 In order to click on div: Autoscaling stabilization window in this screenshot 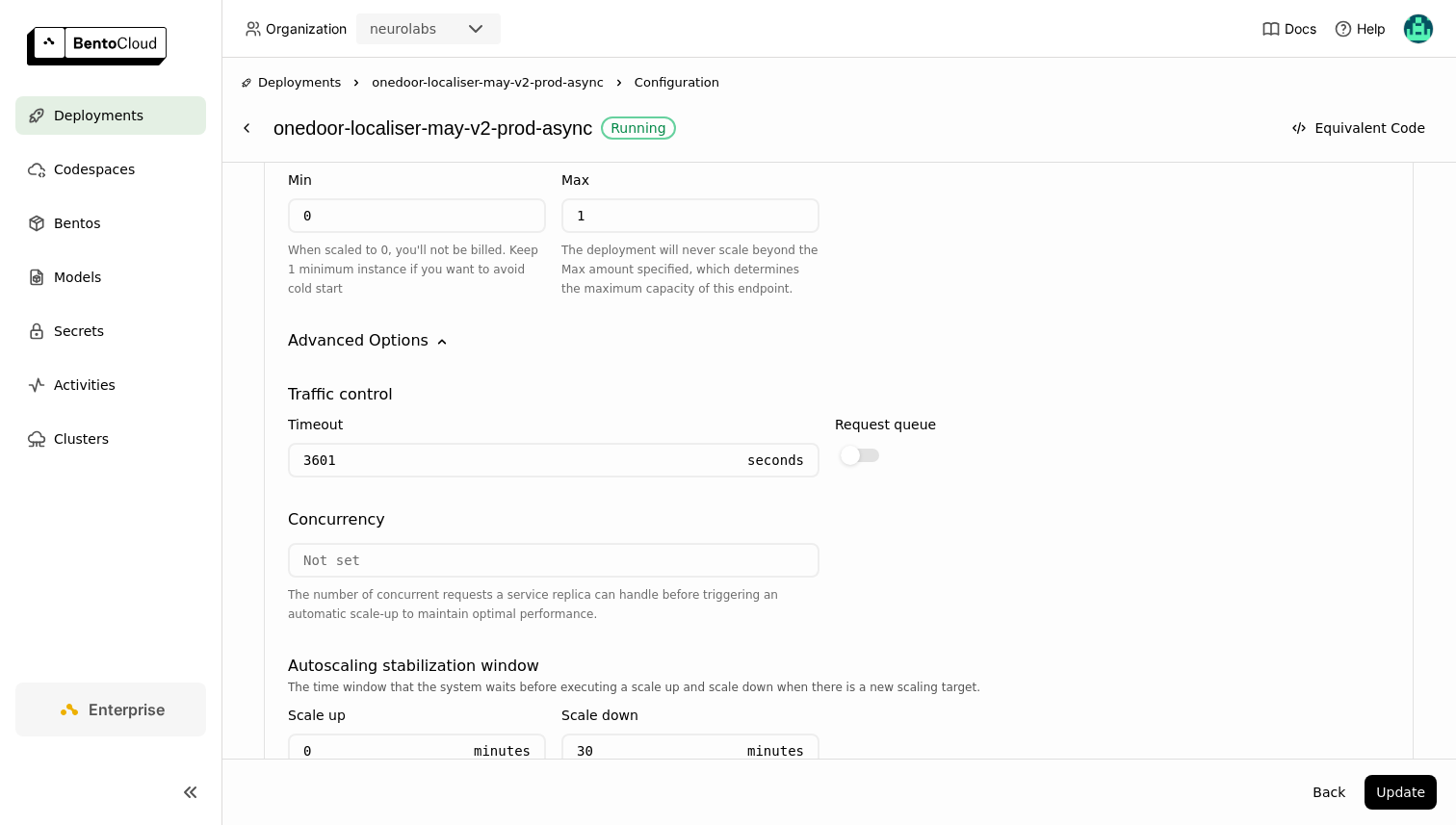, I will do `click(413, 666)`.